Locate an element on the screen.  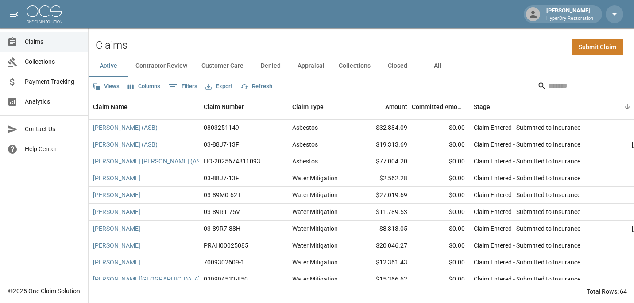
button: Export is located at coordinates (219, 86).